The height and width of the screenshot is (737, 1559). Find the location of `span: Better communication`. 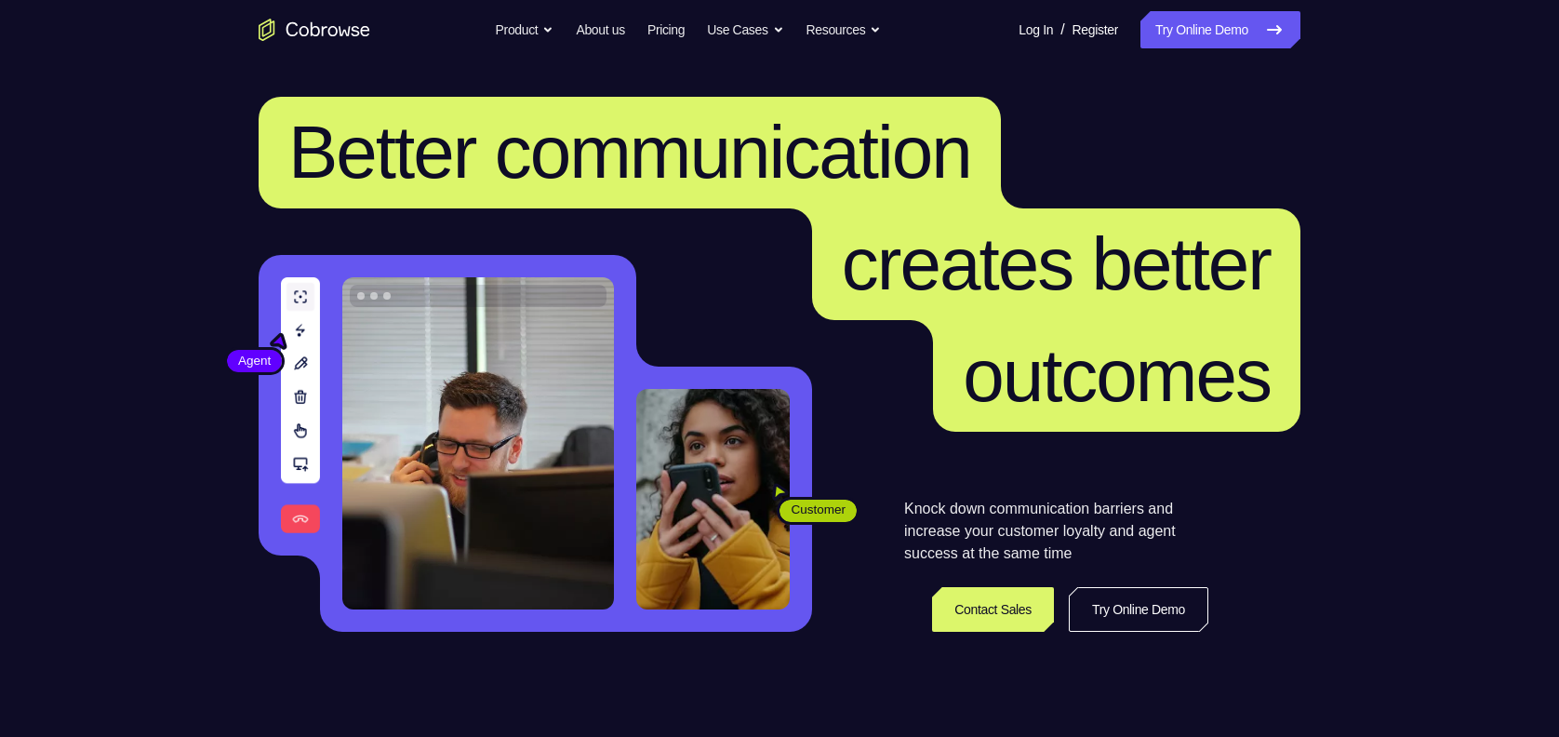

span: Better communication is located at coordinates (630, 152).